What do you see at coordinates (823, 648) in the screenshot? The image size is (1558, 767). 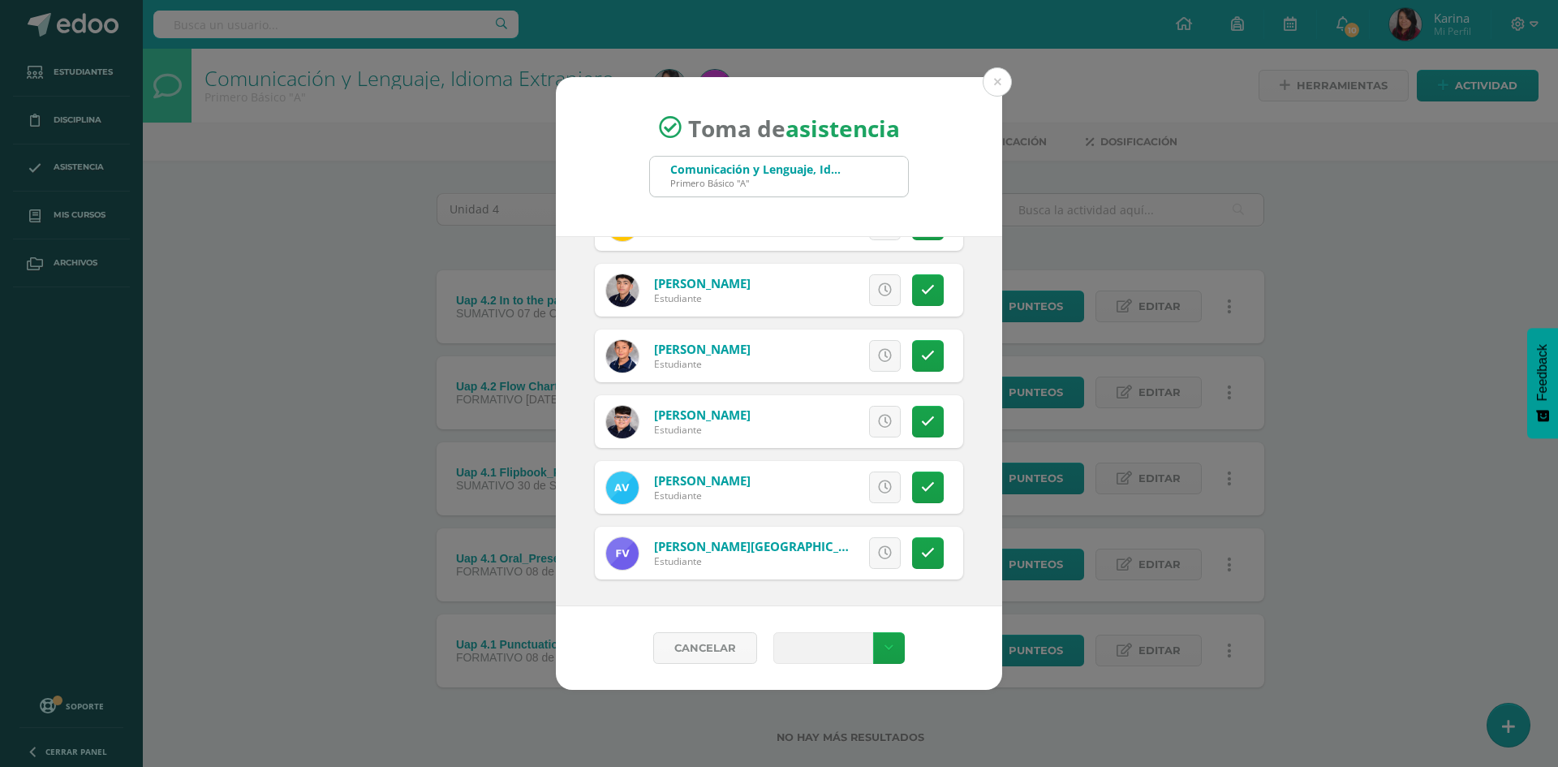 I see `button: Guardar` at bounding box center [823, 648].